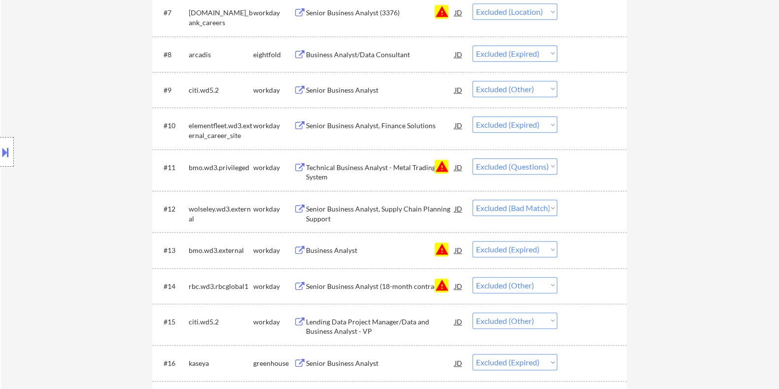  I want to click on div: Senior Business Analyst, Finance Solutions, so click(380, 126).